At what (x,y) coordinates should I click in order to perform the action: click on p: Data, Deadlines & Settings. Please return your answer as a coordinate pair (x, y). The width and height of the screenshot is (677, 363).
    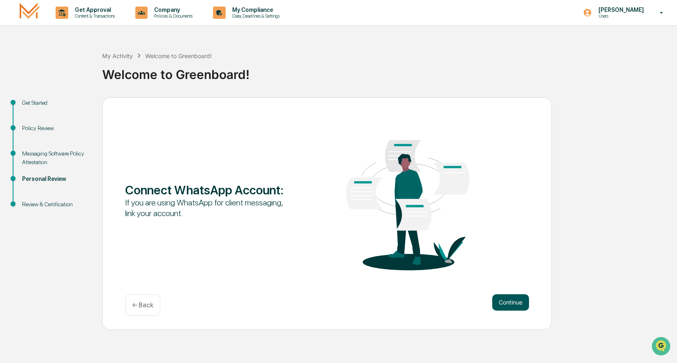
    Looking at the image, I should click on (255, 16).